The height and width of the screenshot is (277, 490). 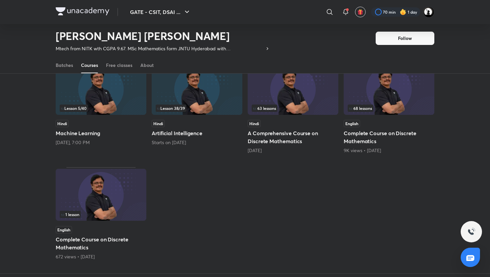 What do you see at coordinates (64, 65) in the screenshot?
I see `a: Batches` at bounding box center [64, 65].